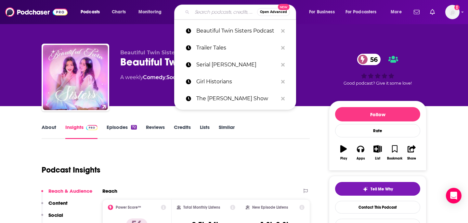 The width and height of the screenshot is (468, 223). Describe the element at coordinates (182, 131) in the screenshot. I see `a: Credits` at that location.